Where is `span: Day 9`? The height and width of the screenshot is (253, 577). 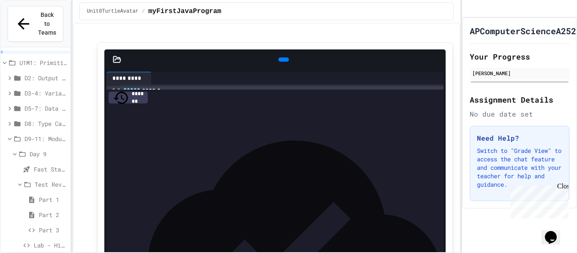 span: Day 9 is located at coordinates (48, 154).